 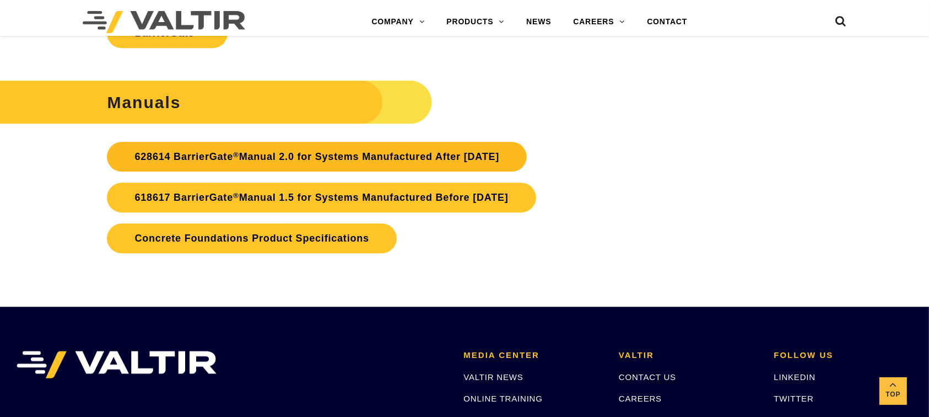 I want to click on a: LINKEDIN, so click(x=795, y=376).